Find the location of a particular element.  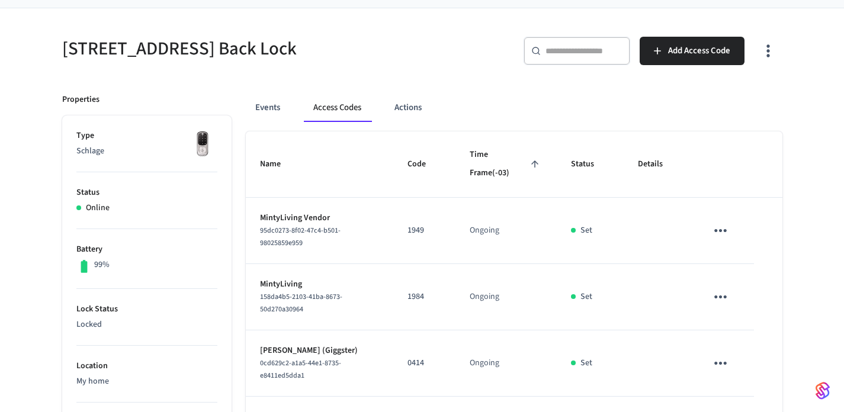

p: 1949 is located at coordinates (424, 230).